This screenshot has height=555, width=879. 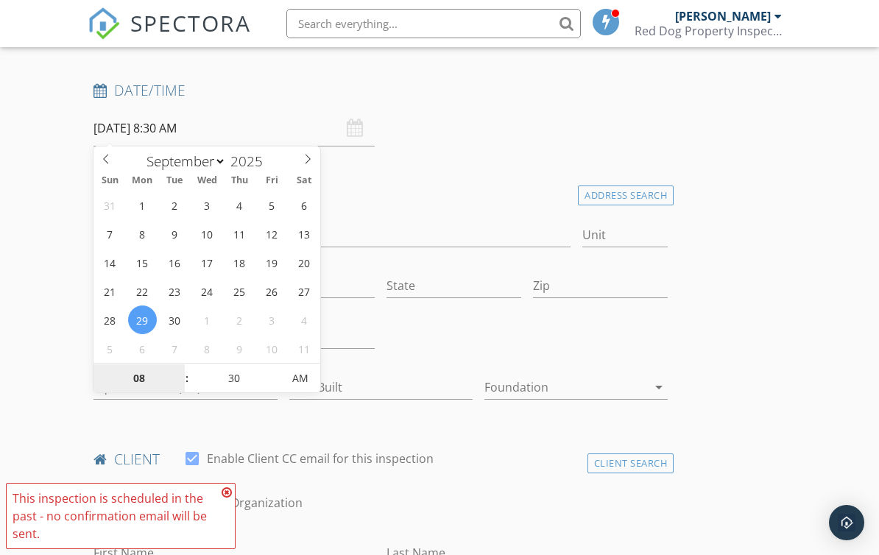 What do you see at coordinates (142, 320) in the screenshot?
I see `span: September 29, 2025` at bounding box center [142, 320].